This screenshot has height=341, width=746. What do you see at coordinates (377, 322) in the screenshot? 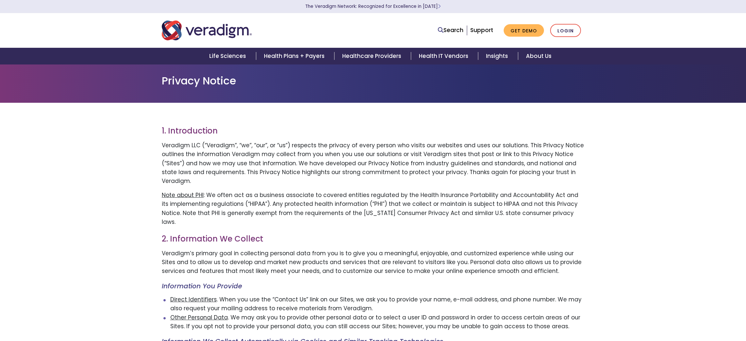
I see `li: . We may ask you to provide other personal data or to select a user ID and password in order to a...` at bounding box center [377, 322].